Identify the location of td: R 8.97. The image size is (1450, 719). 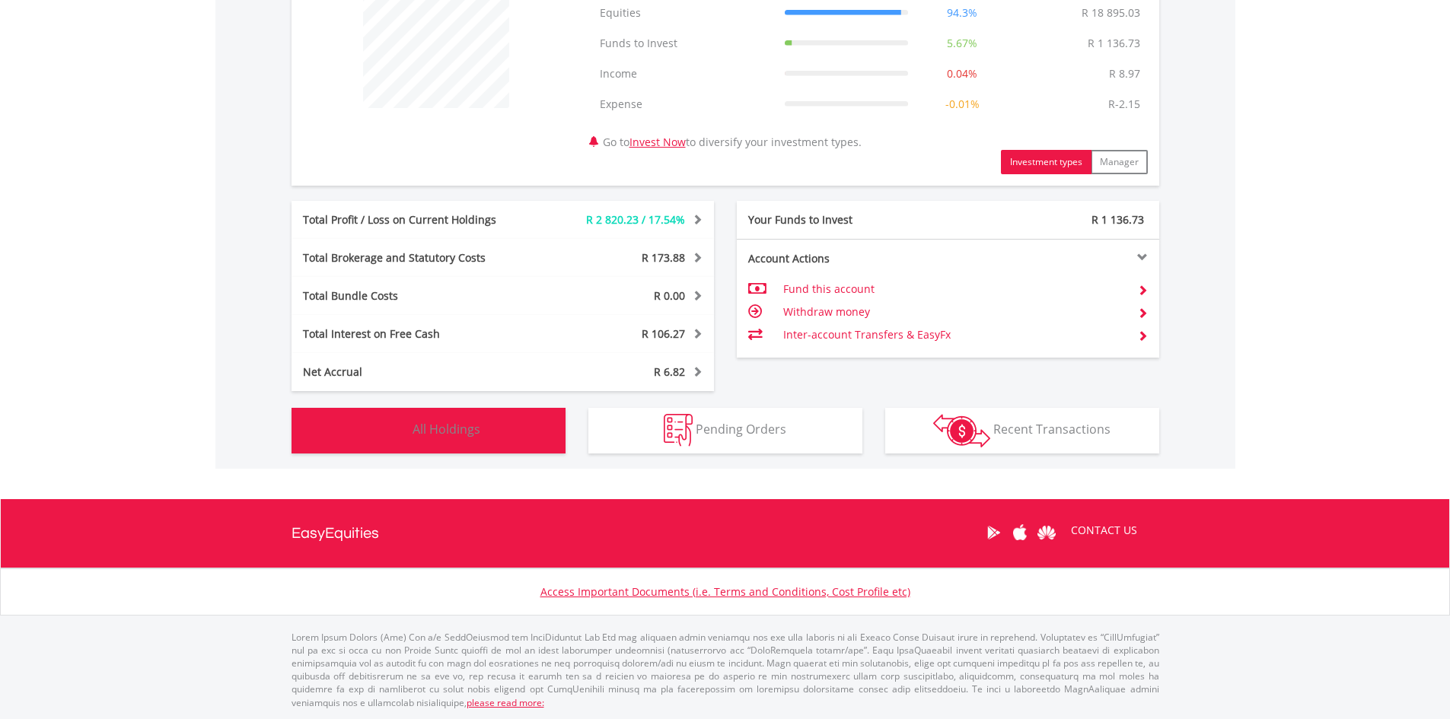
(1124, 74).